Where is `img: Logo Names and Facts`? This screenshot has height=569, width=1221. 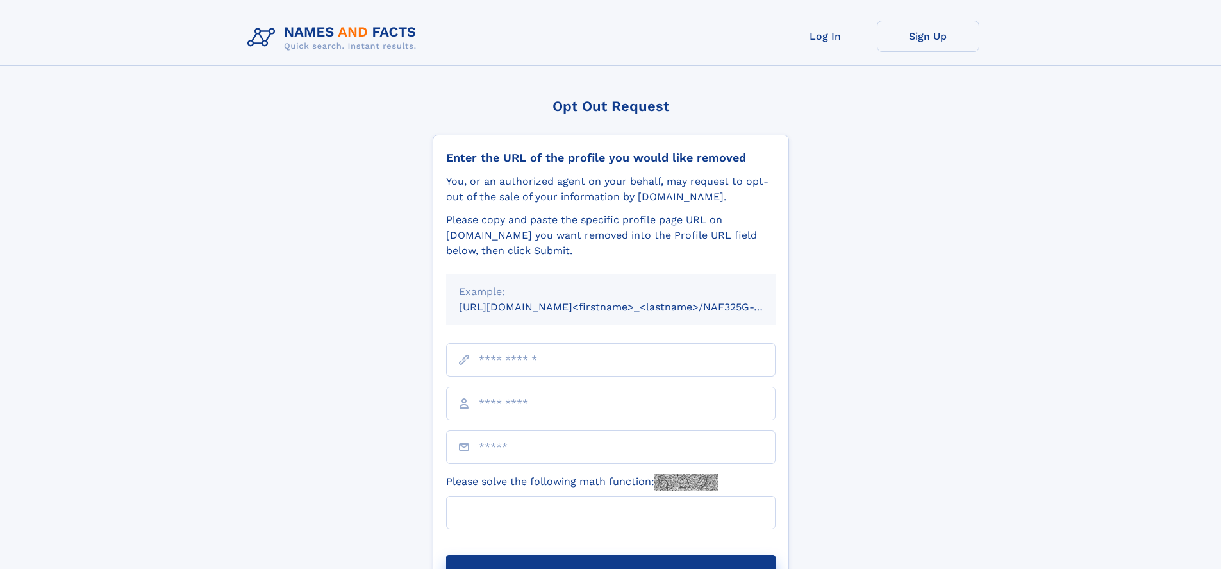 img: Logo Names and Facts is located at coordinates (335, 38).